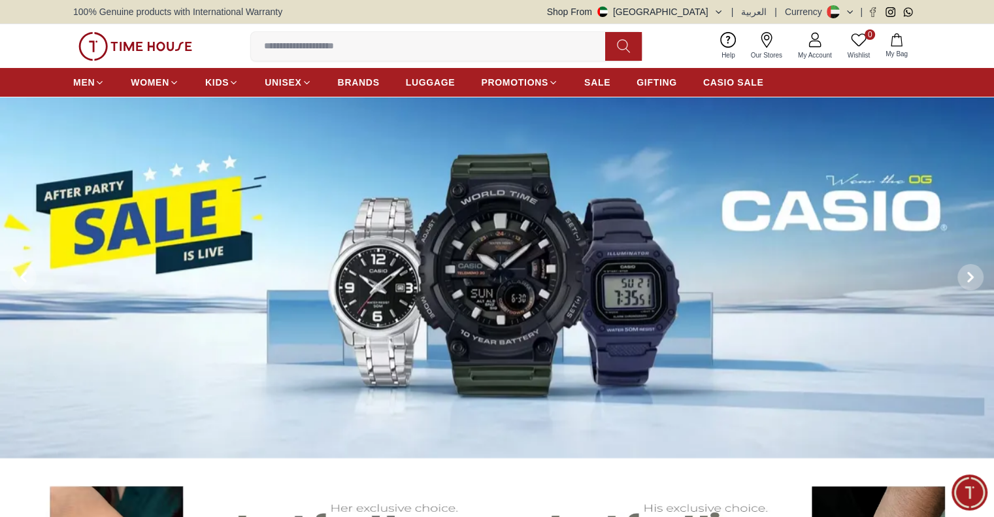  I want to click on a: UNISEX, so click(287, 82).